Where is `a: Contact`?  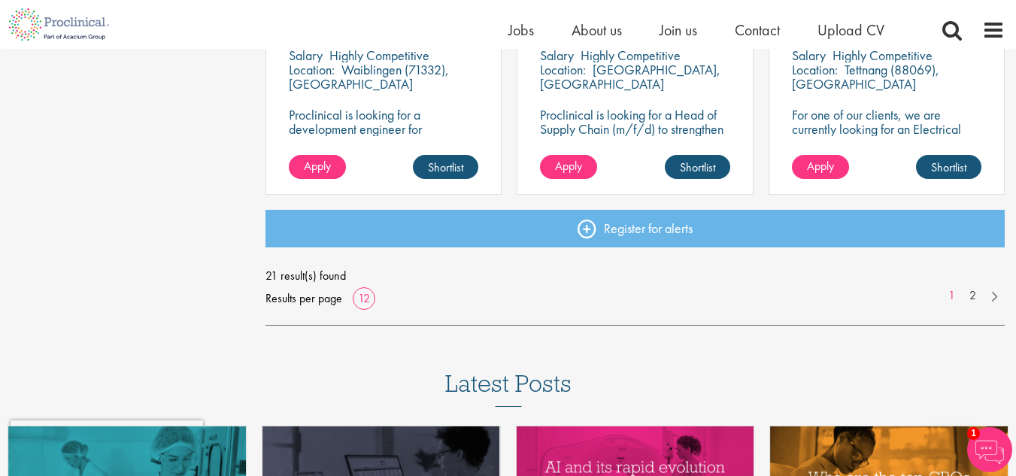 a: Contact is located at coordinates (757, 30).